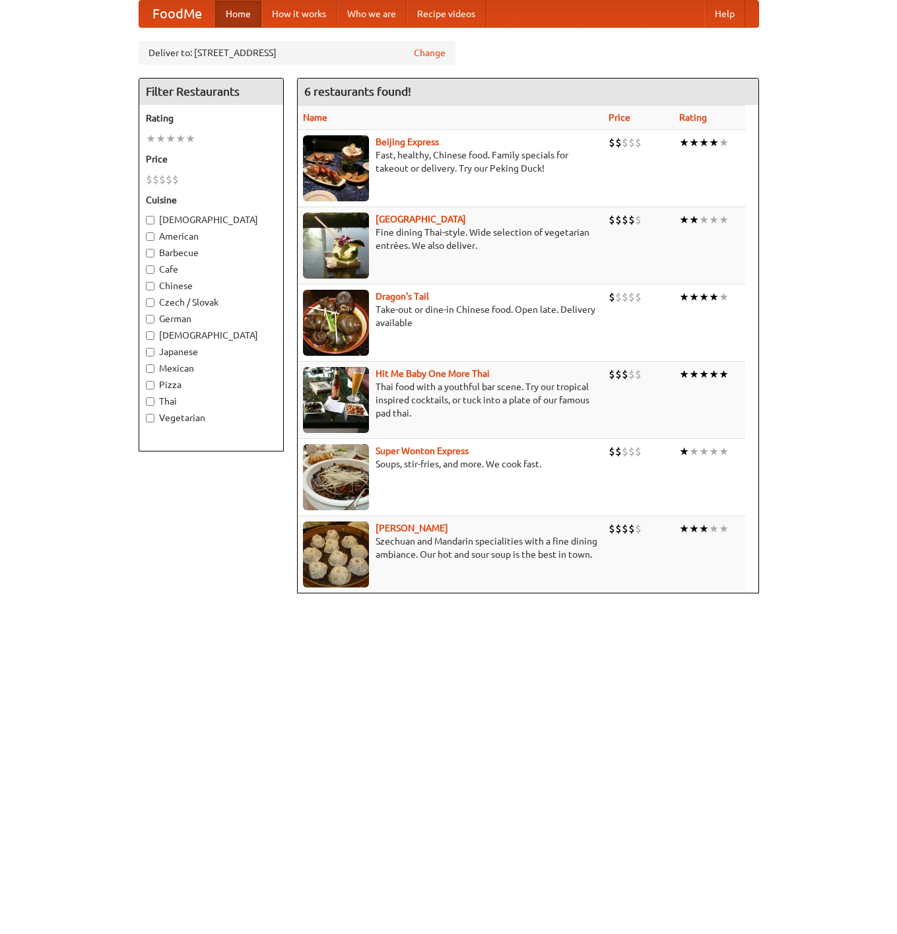 This screenshot has width=897, height=934. Describe the element at coordinates (150, 385) in the screenshot. I see `input: Pizza` at that location.